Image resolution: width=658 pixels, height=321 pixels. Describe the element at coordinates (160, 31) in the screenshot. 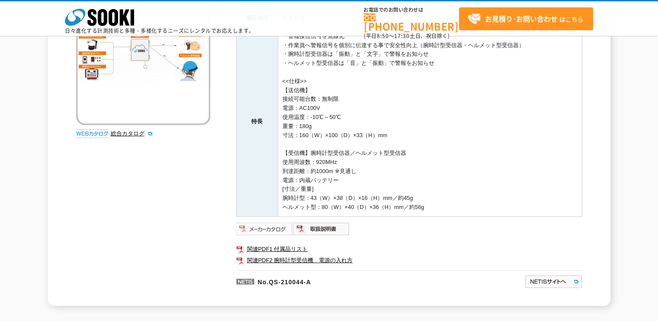

I see `p: 日々進化する計測技術と多種・多様化するニーズにレンタルでお応えします。` at that location.